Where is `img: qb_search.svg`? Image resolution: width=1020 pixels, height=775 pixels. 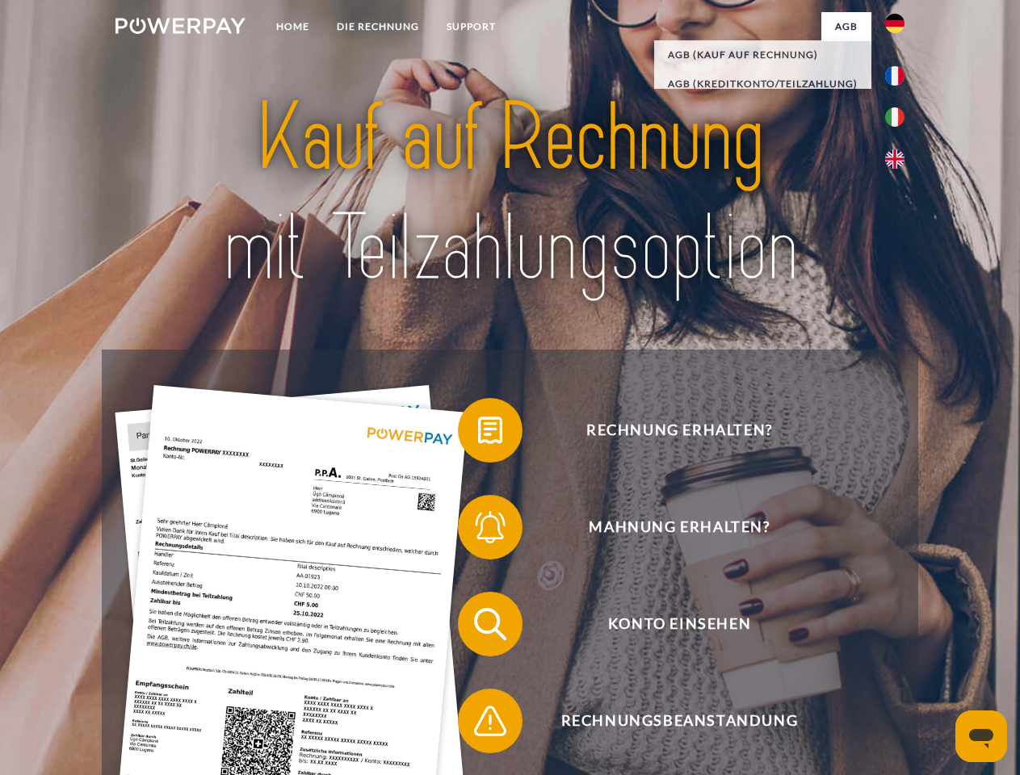
img: qb_search.svg is located at coordinates (490, 624).